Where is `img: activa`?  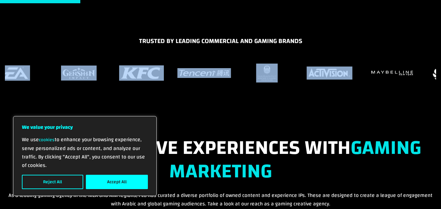 img: activa is located at coordinates (330, 73).